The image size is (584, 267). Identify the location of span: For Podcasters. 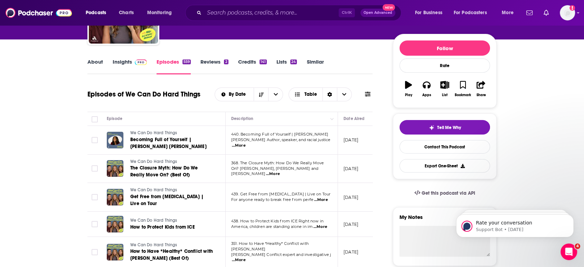
(470, 13).